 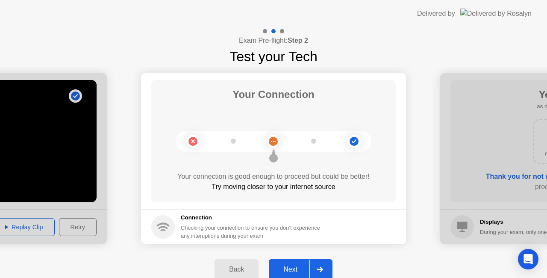 What do you see at coordinates (436, 14) in the screenshot?
I see `div: Delivered by` at bounding box center [436, 14].